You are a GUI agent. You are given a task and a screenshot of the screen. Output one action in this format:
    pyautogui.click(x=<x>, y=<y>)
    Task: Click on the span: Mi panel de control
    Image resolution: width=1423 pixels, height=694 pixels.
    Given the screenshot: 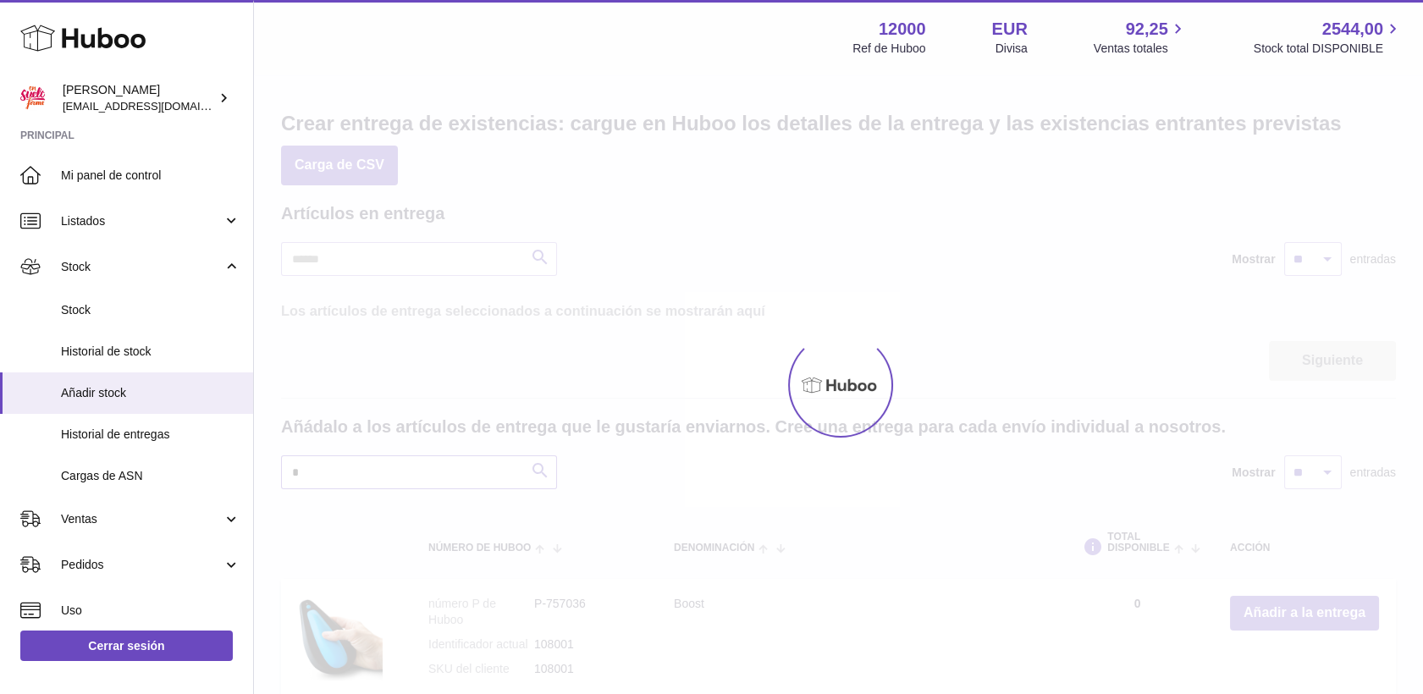 What is the action you would take?
    pyautogui.click(x=151, y=175)
    